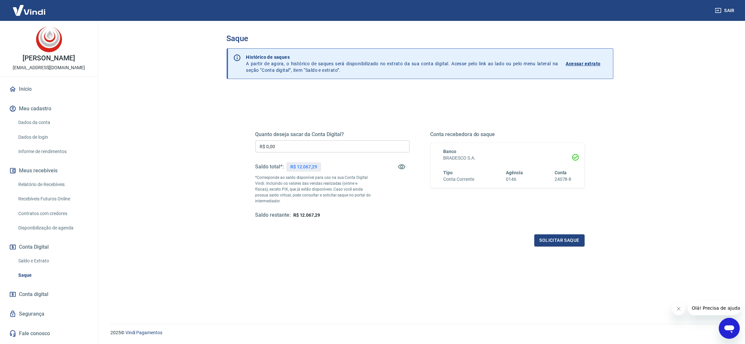 The height and width of the screenshot is (344, 745). Describe the element at coordinates (53, 275) in the screenshot. I see `a: Saque` at that location.